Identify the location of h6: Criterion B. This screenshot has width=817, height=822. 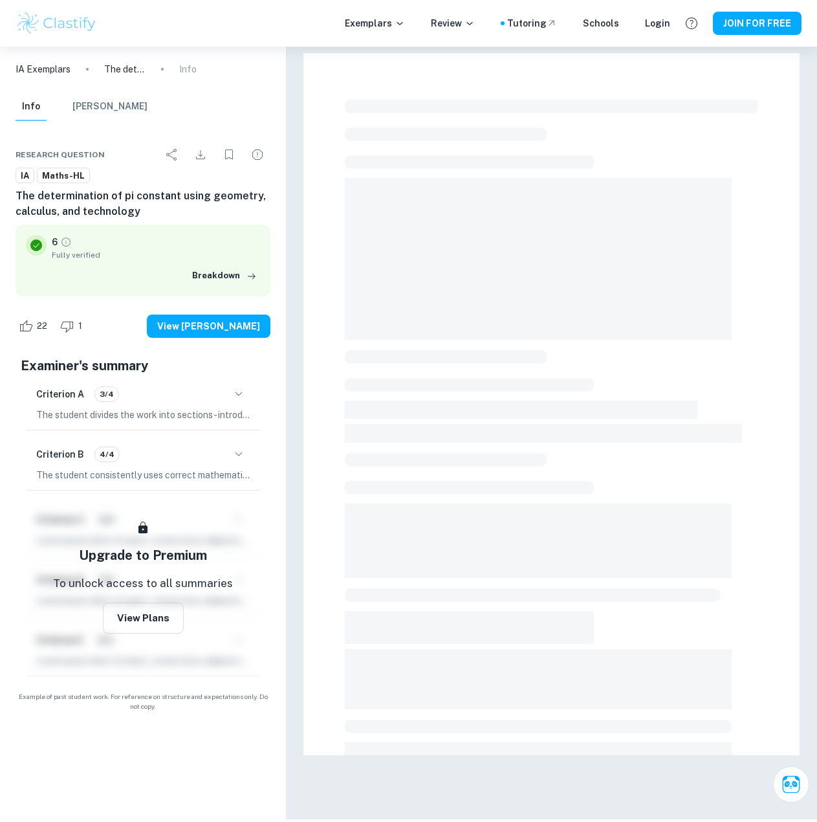
(60, 454).